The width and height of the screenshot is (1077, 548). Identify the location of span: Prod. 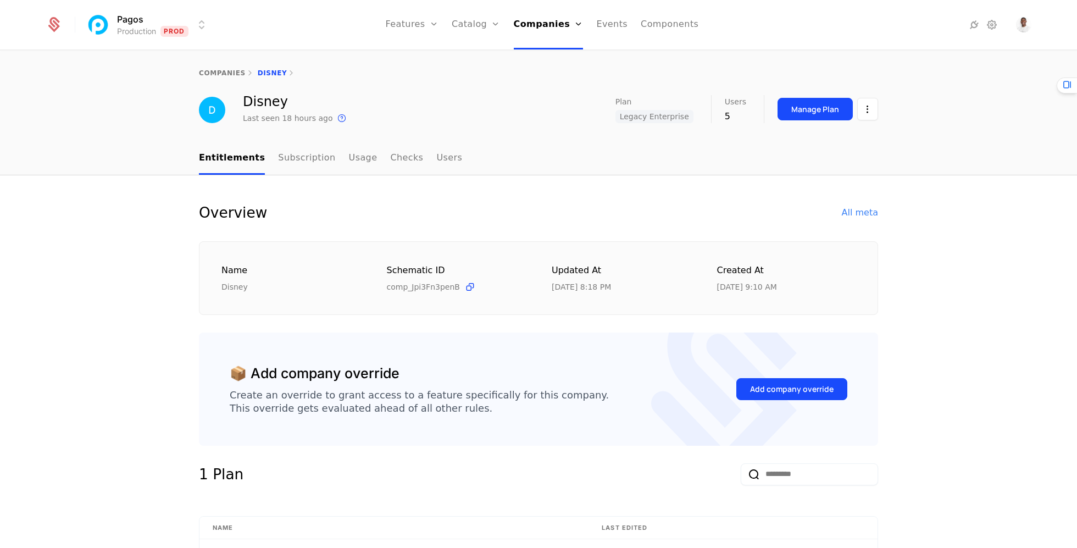
(174, 31).